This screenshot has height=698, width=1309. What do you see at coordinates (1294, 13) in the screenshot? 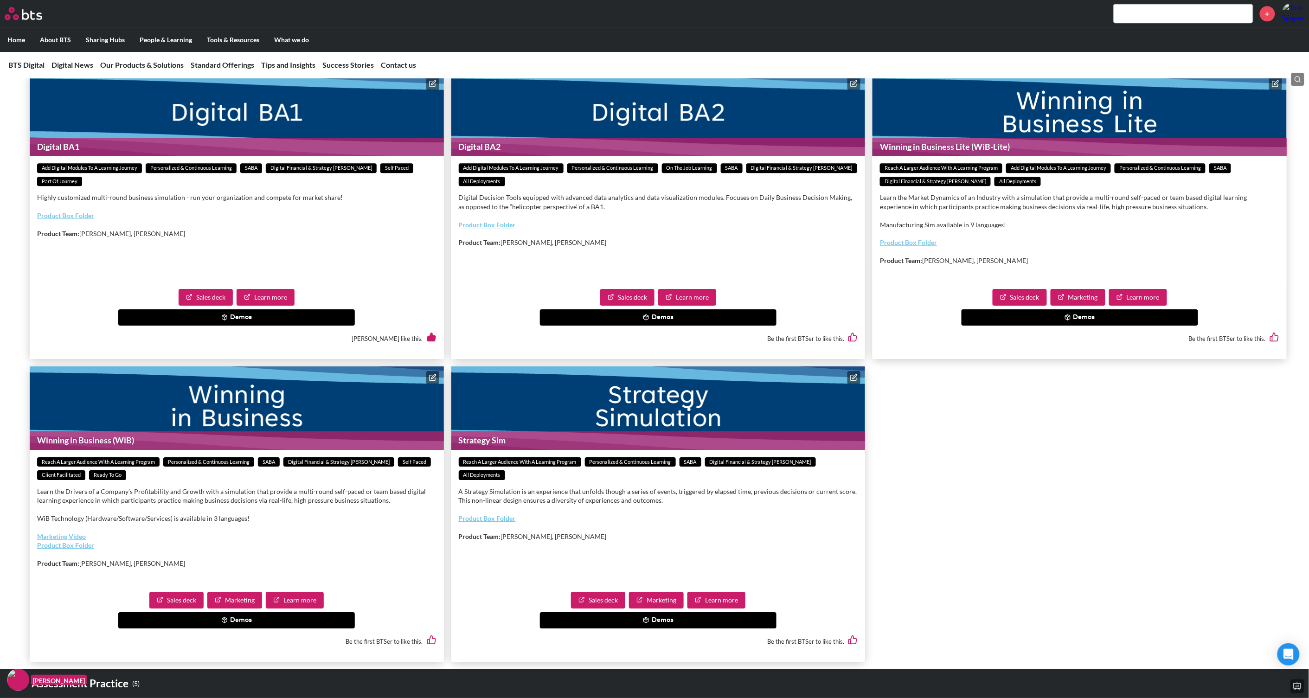
I see `a: Profile` at bounding box center [1294, 13].